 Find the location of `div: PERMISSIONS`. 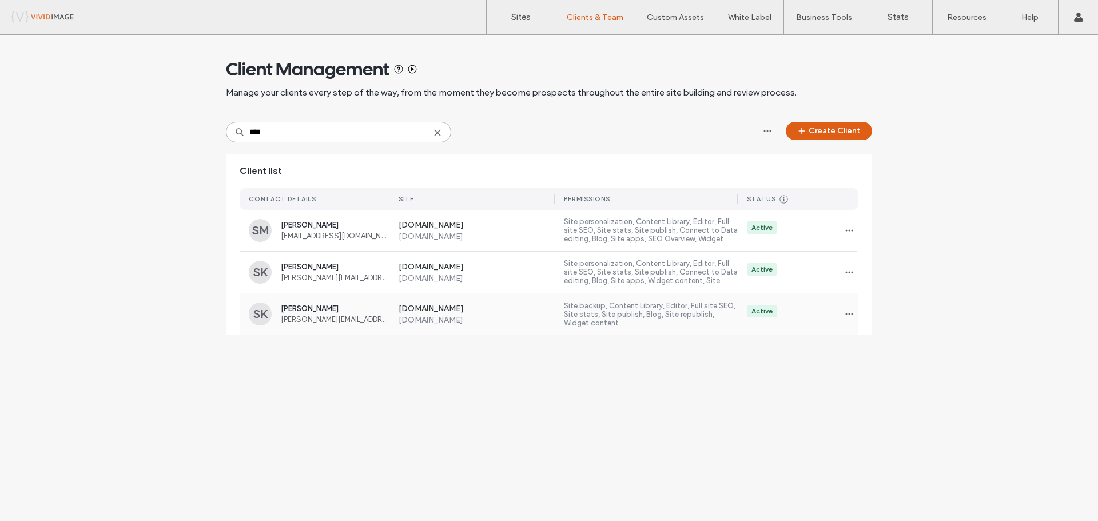

div: PERMISSIONS is located at coordinates (587, 199).